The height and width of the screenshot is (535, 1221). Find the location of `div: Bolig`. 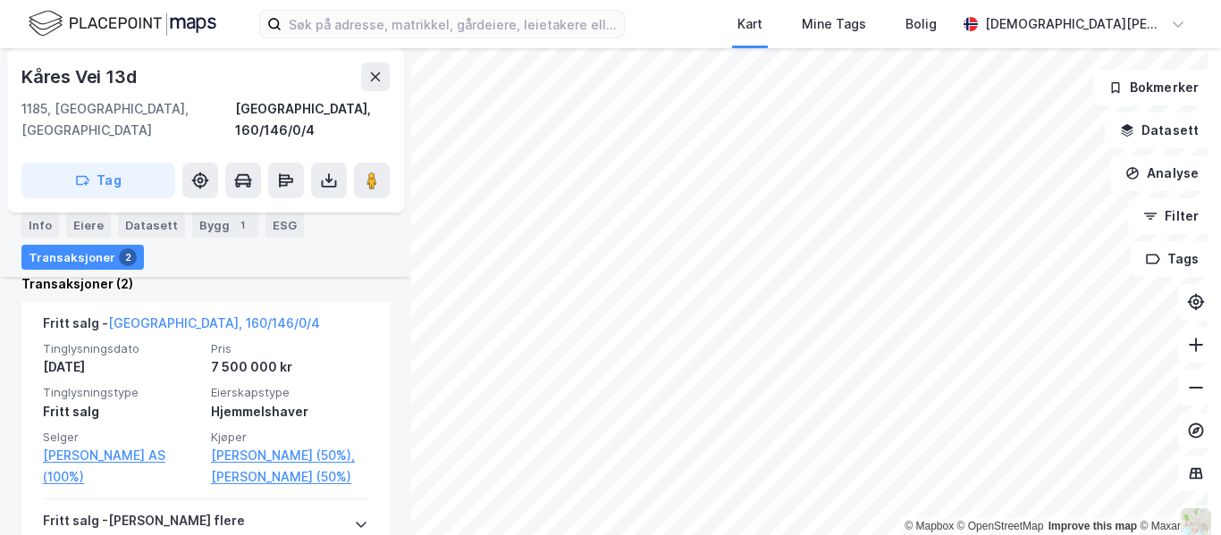

div: Bolig is located at coordinates (920, 24).